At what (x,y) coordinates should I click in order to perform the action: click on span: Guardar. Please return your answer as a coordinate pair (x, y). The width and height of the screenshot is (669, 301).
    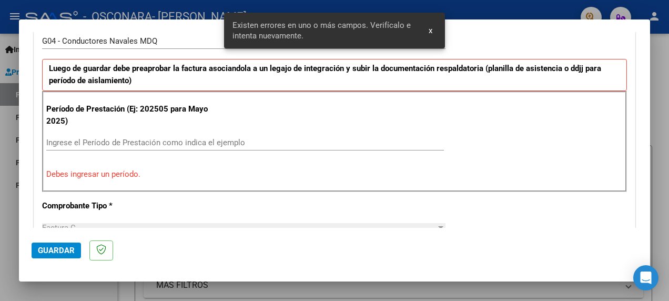
    Looking at the image, I should click on (56, 250).